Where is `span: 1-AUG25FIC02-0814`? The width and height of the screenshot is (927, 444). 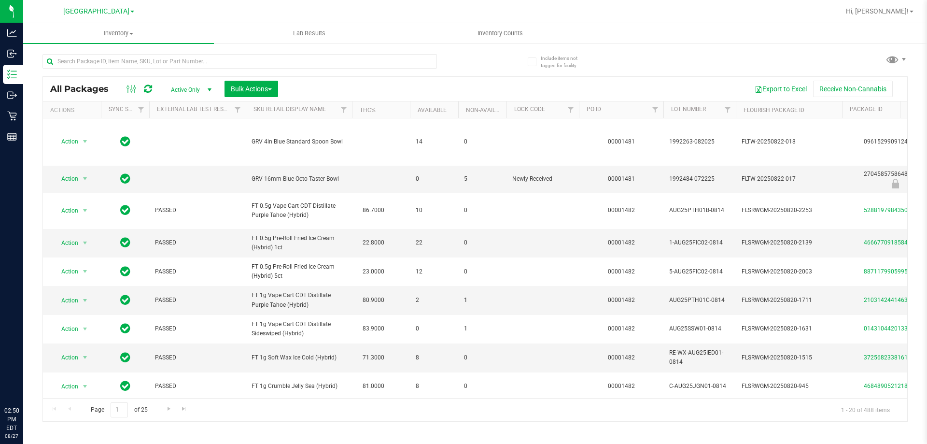
span: 1-AUG25FIC02-0814 is located at coordinates (699, 242).